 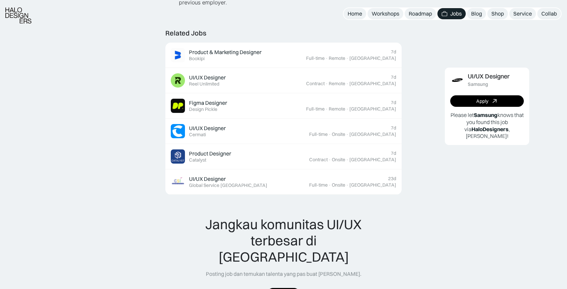 What do you see at coordinates (186, 33) in the screenshot?
I see `div: Related Jobs` at bounding box center [186, 33].